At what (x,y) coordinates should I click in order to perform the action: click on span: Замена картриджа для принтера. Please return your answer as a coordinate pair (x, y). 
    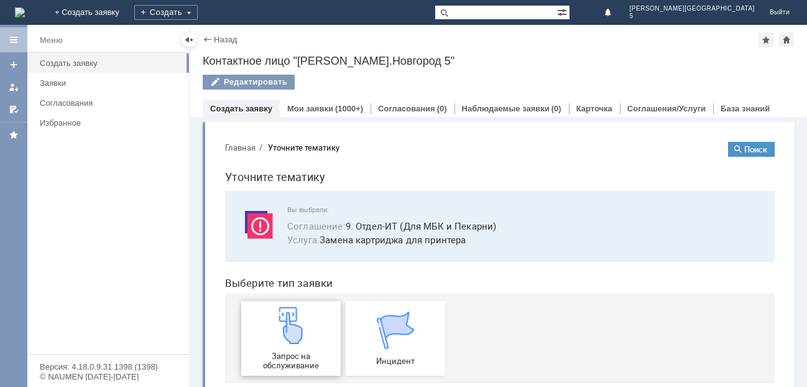
    Looking at the image, I should click on (308, 108).